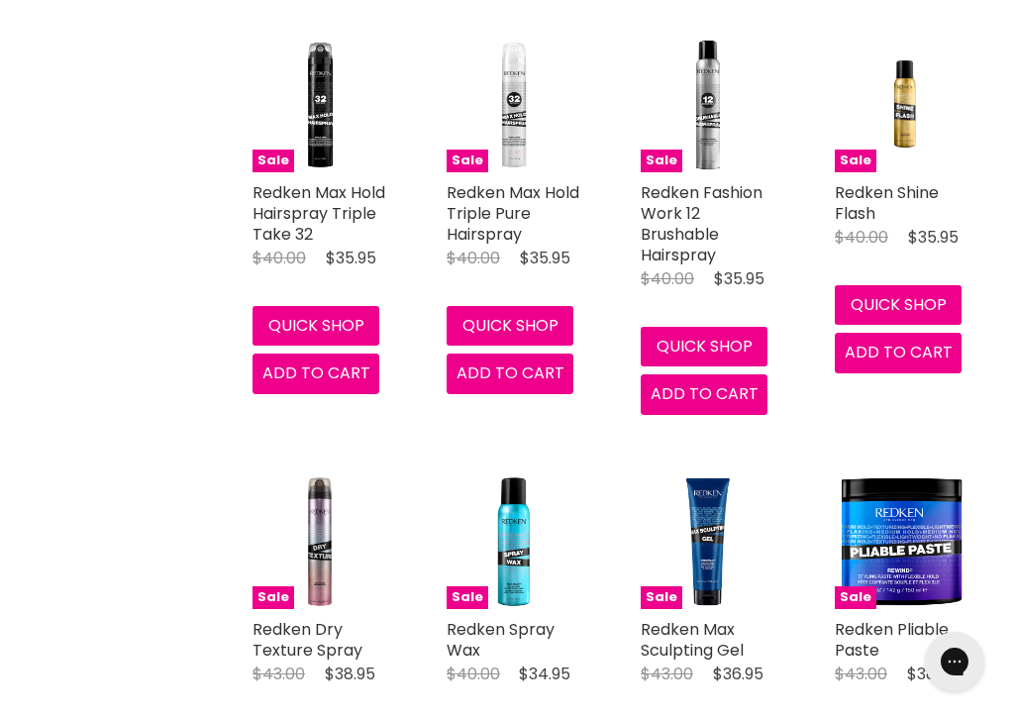 This screenshot has height=718, width=1014. Describe the element at coordinates (514, 105) in the screenshot. I see `a: Redken Max Hold Triple Pure Hairspray Redken Max Hold Triple Pure Hairspray Sale` at that location.